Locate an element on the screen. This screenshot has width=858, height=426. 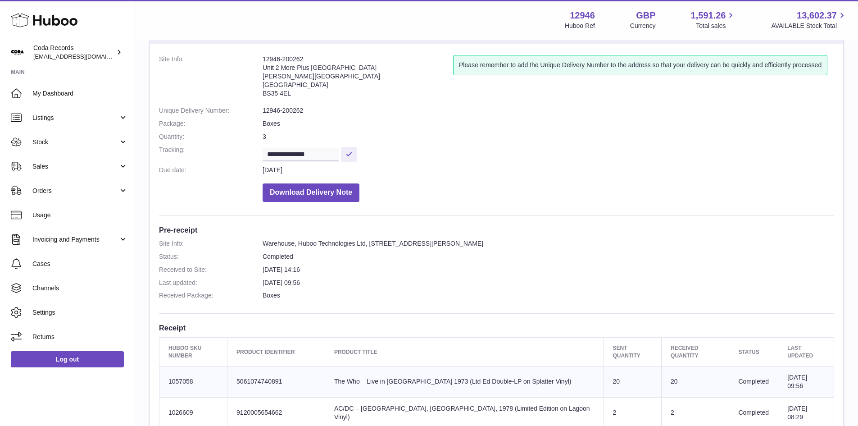
th: Status is located at coordinates (754, 351).